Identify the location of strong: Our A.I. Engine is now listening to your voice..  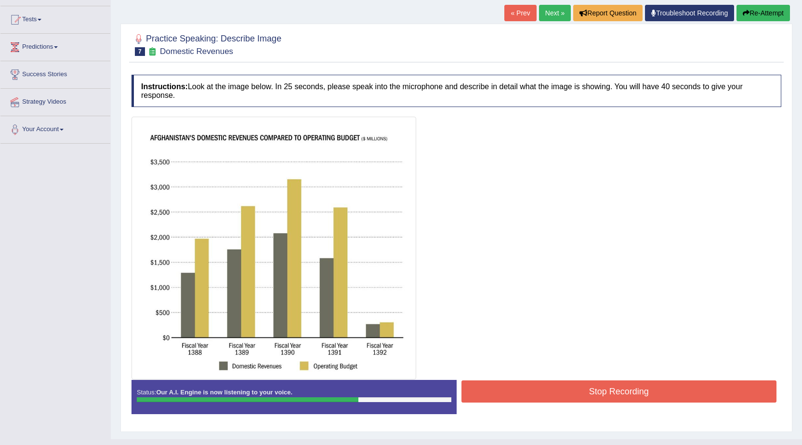
(224, 392).